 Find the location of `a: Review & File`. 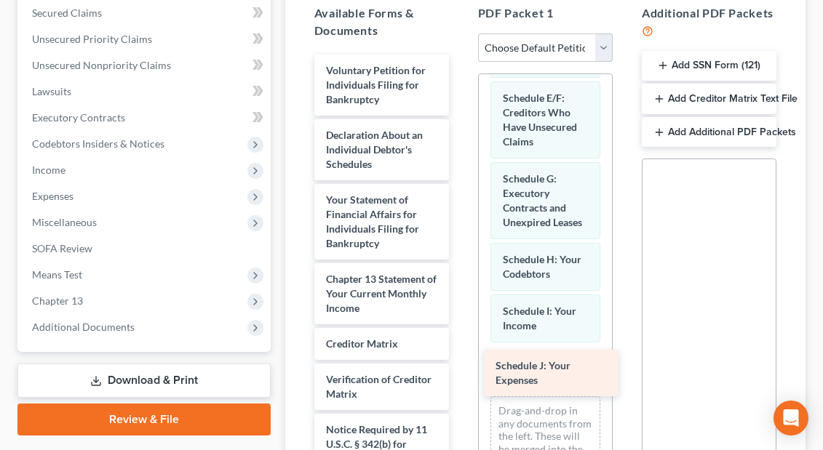

a: Review & File is located at coordinates (144, 420).